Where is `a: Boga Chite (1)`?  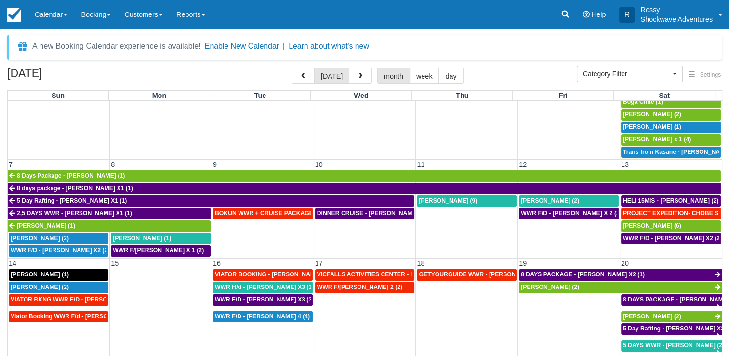 a: Boga Chite (1) is located at coordinates (671, 102).